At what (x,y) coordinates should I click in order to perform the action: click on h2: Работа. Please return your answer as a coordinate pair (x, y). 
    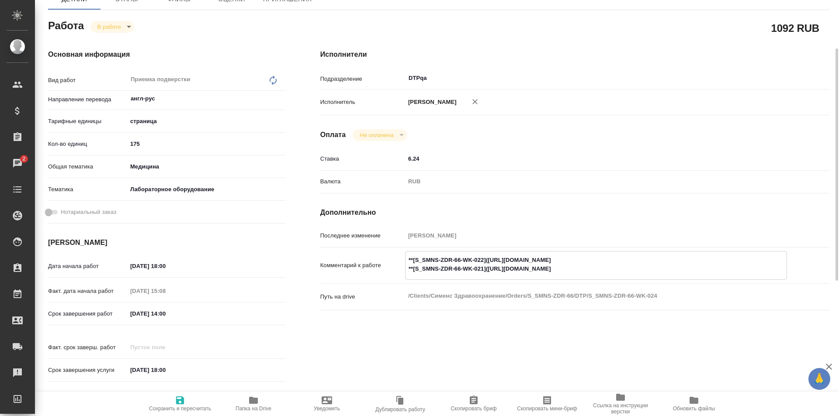
    Looking at the image, I should click on (66, 25).